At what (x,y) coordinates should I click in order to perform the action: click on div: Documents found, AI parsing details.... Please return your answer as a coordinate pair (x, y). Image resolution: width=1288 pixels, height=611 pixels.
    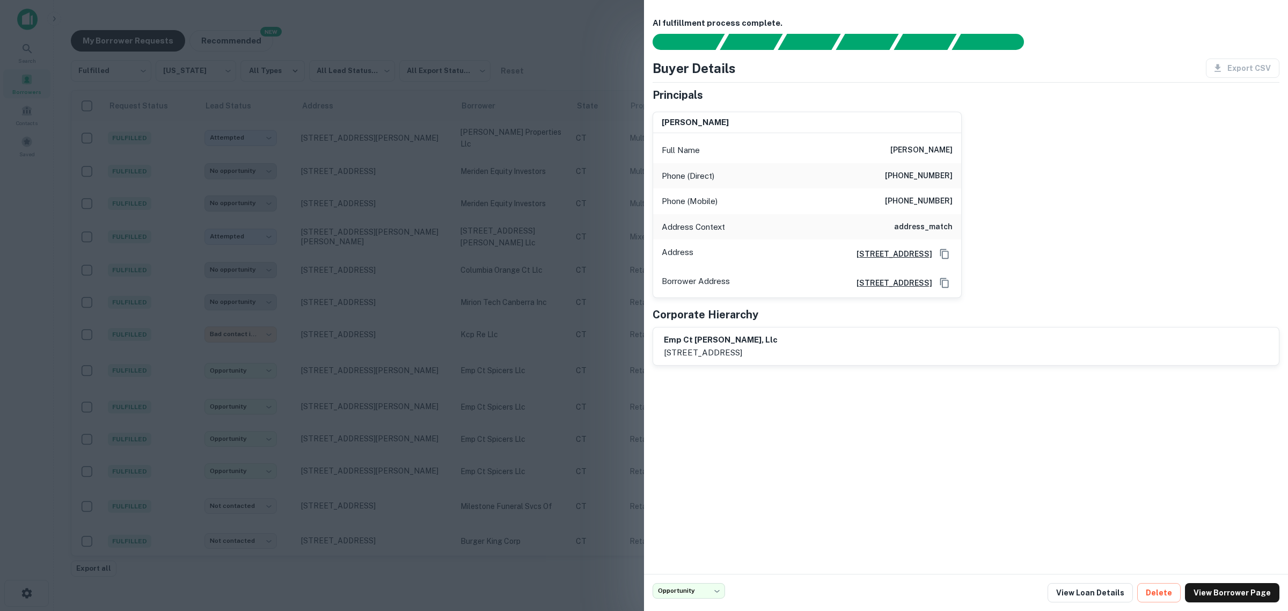
    Looking at the image, I should click on (809, 42).